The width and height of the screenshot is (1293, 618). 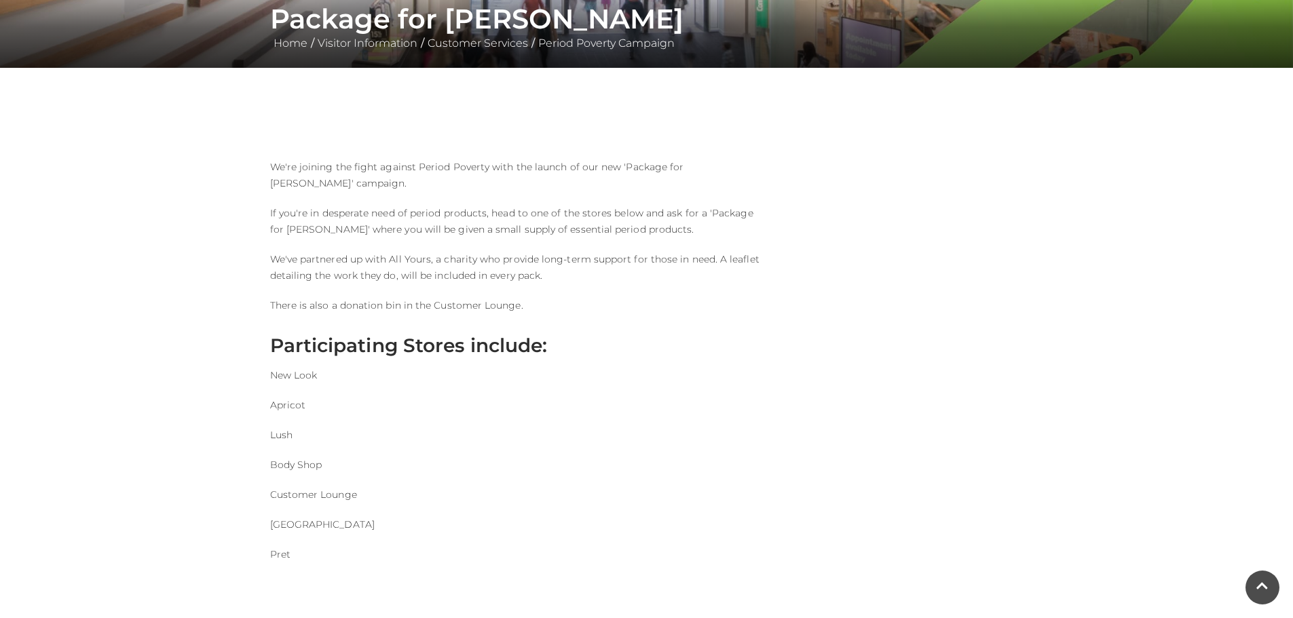 I want to click on a: Home, so click(x=290, y=43).